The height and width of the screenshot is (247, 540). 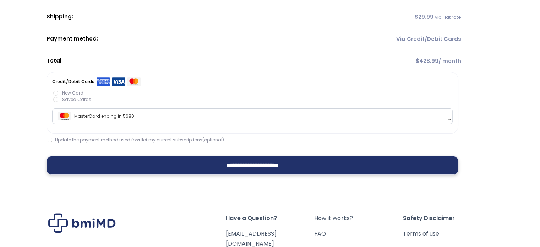 I want to click on span: Have a Question?, so click(x=270, y=218).